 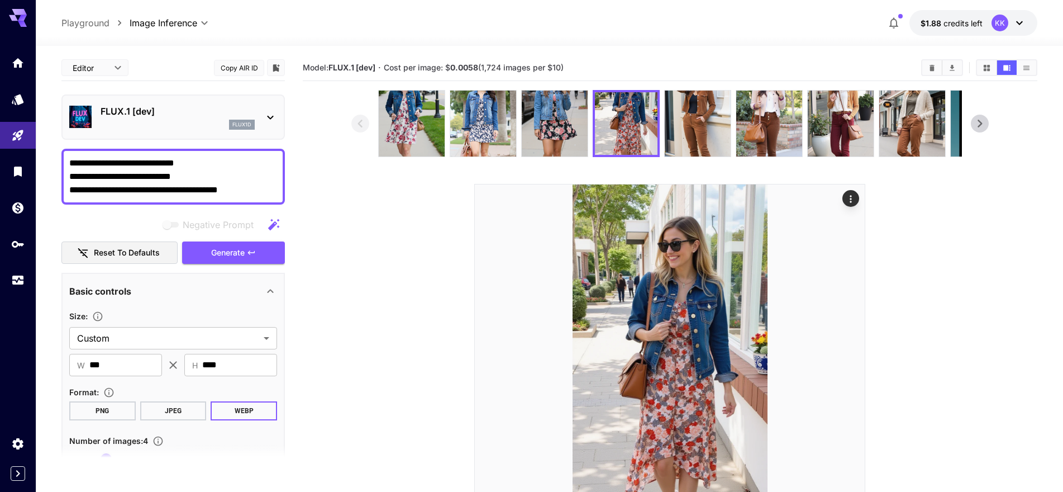 I want to click on button: PNG, so click(x=102, y=411).